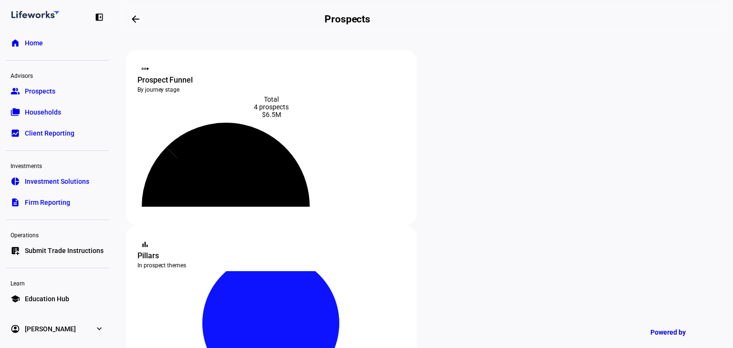 This screenshot has height=348, width=733. Describe the element at coordinates (15, 202) in the screenshot. I see `eth-mat-symbol: description` at that location.